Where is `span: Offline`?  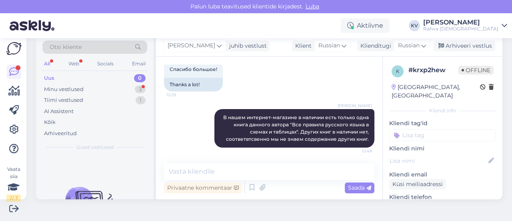 span: Offline is located at coordinates (476, 70).